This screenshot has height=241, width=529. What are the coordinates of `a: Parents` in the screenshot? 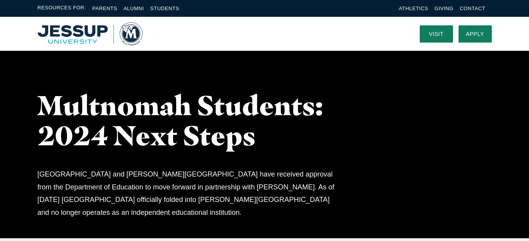 It's located at (105, 8).